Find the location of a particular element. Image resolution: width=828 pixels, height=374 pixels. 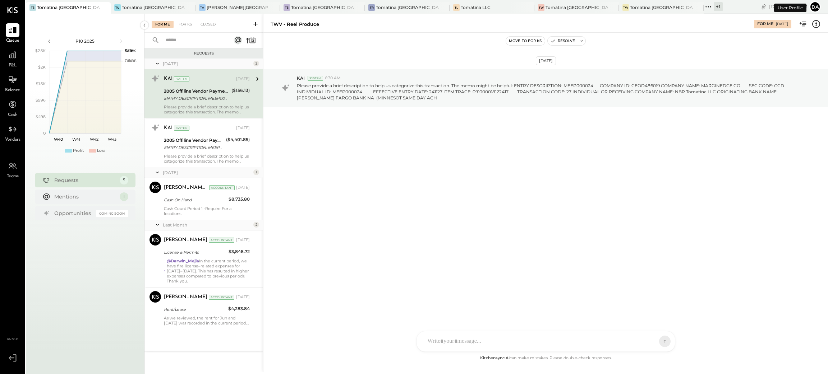

div: User Profile is located at coordinates (790, 8).